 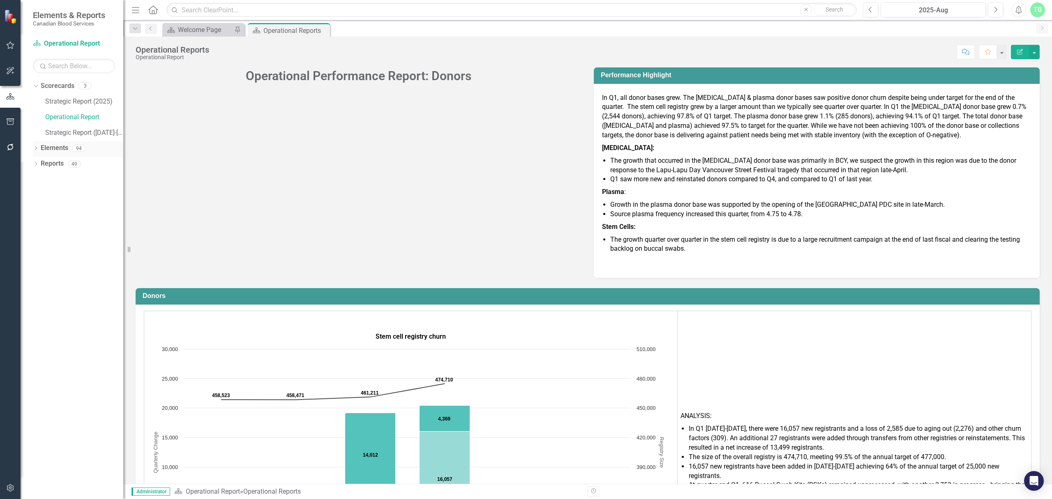 What do you see at coordinates (1037, 10) in the screenshot?
I see `div: TG` at bounding box center [1037, 10].